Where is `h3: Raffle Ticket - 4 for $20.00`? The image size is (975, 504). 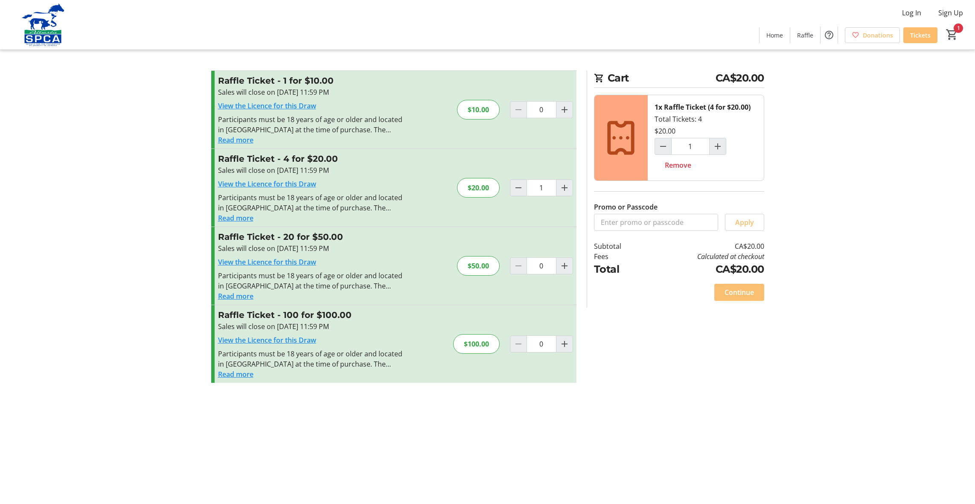
h3: Raffle Ticket - 4 for $20.00 is located at coordinates (311, 159).